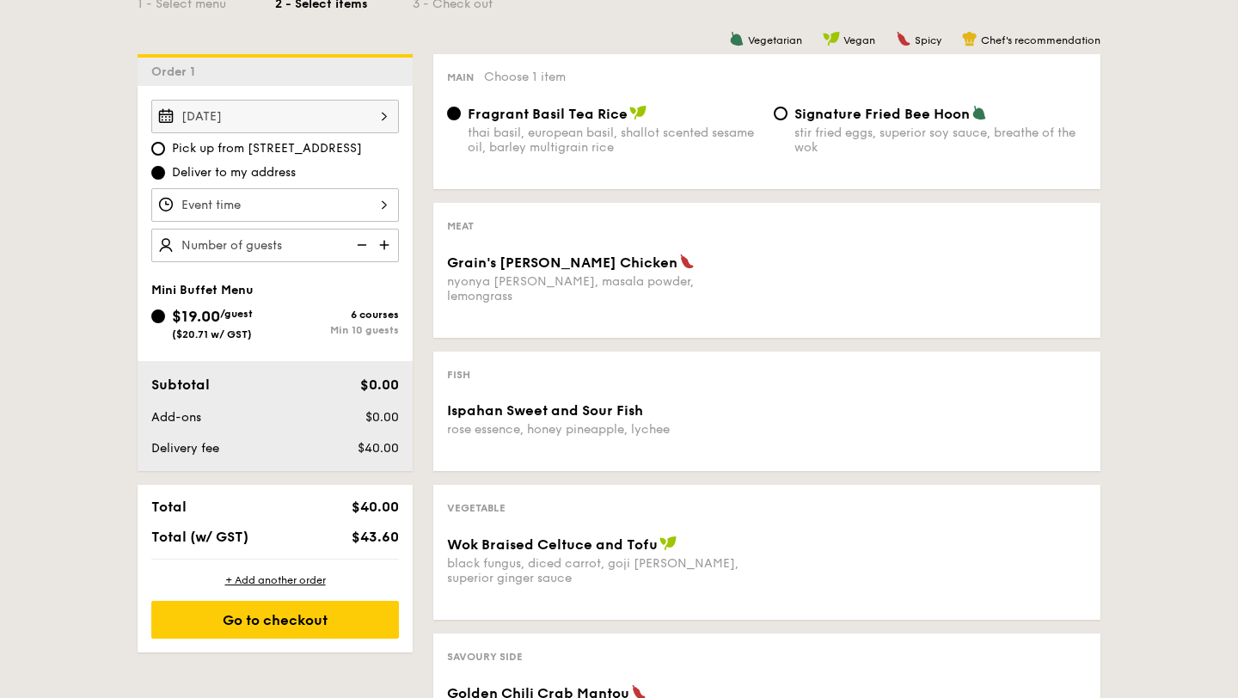 The width and height of the screenshot is (1238, 698). What do you see at coordinates (525, 77) in the screenshot?
I see `span: Choose 1 item` at bounding box center [525, 77].